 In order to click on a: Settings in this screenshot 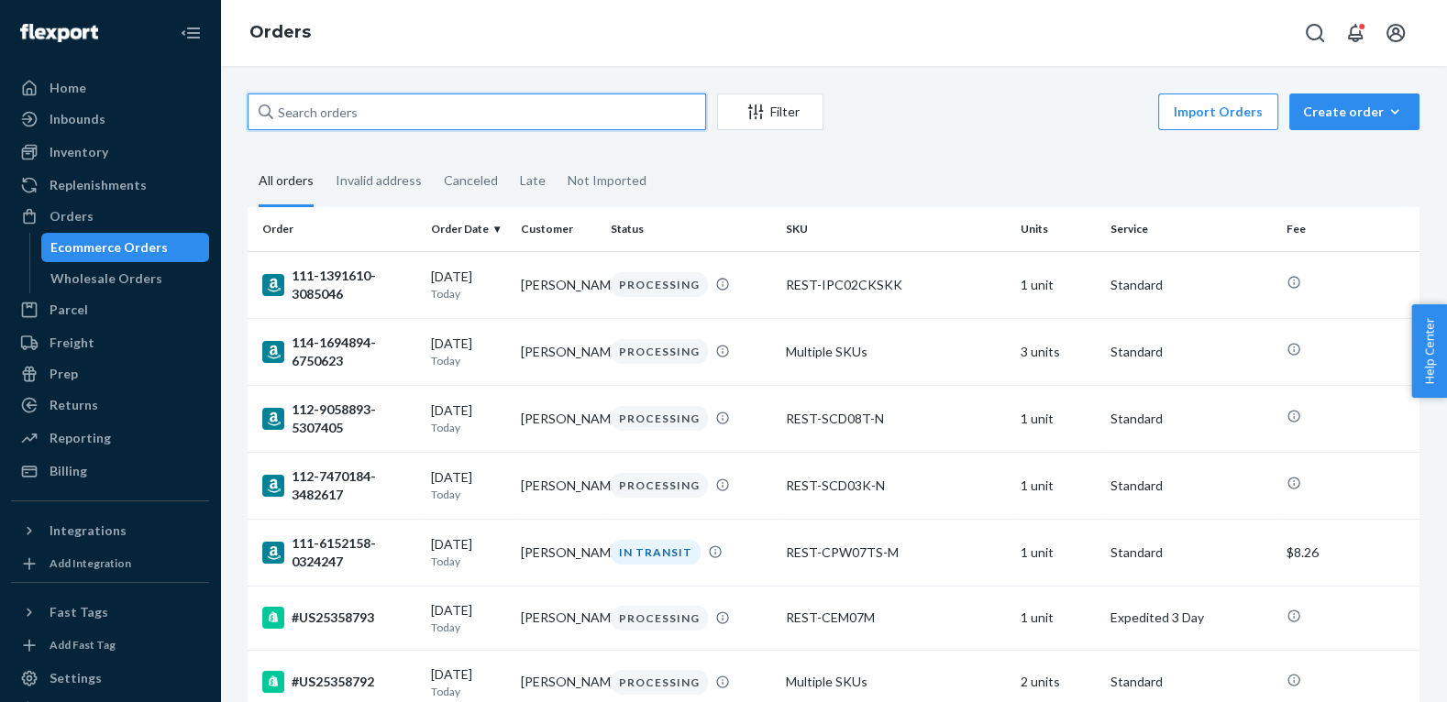, I will do `click(110, 679)`.